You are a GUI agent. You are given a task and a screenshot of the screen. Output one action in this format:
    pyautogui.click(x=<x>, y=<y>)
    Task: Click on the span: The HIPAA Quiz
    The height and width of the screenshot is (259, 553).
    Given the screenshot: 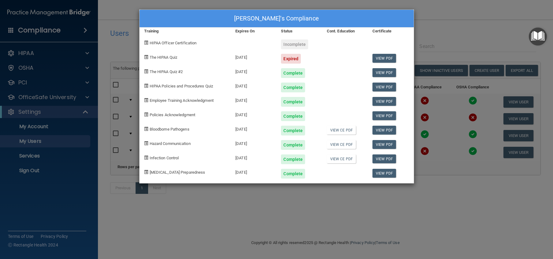 What is the action you would take?
    pyautogui.click(x=163, y=57)
    